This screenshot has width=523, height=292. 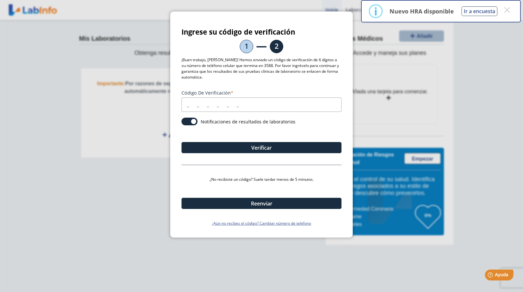 What do you see at coordinates (262, 32) in the screenshot?
I see `h3: Ingrese su código de verificación` at bounding box center [262, 32].